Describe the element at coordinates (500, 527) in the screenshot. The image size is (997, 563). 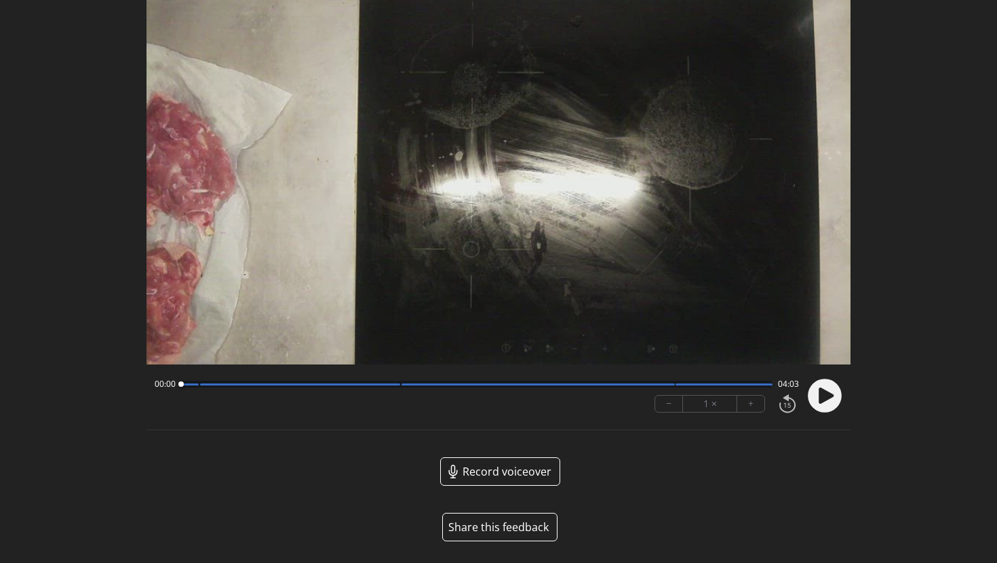
I see `button: Share this feedback` at that location.